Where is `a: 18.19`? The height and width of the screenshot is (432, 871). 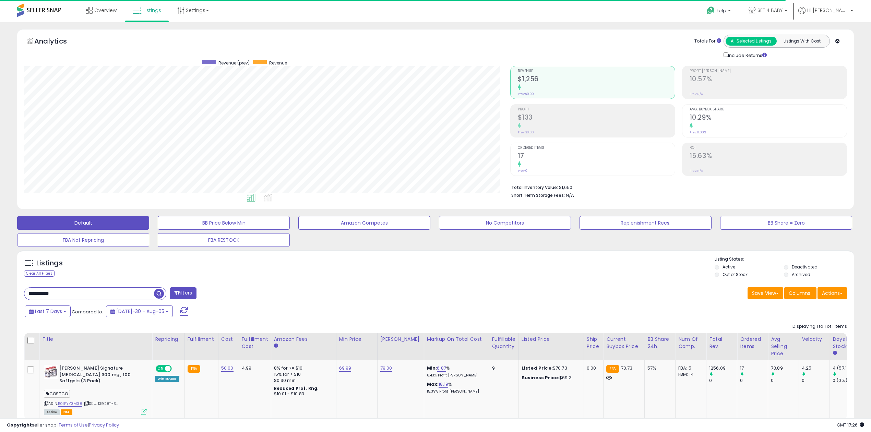 a: 18.19 is located at coordinates (443, 384).